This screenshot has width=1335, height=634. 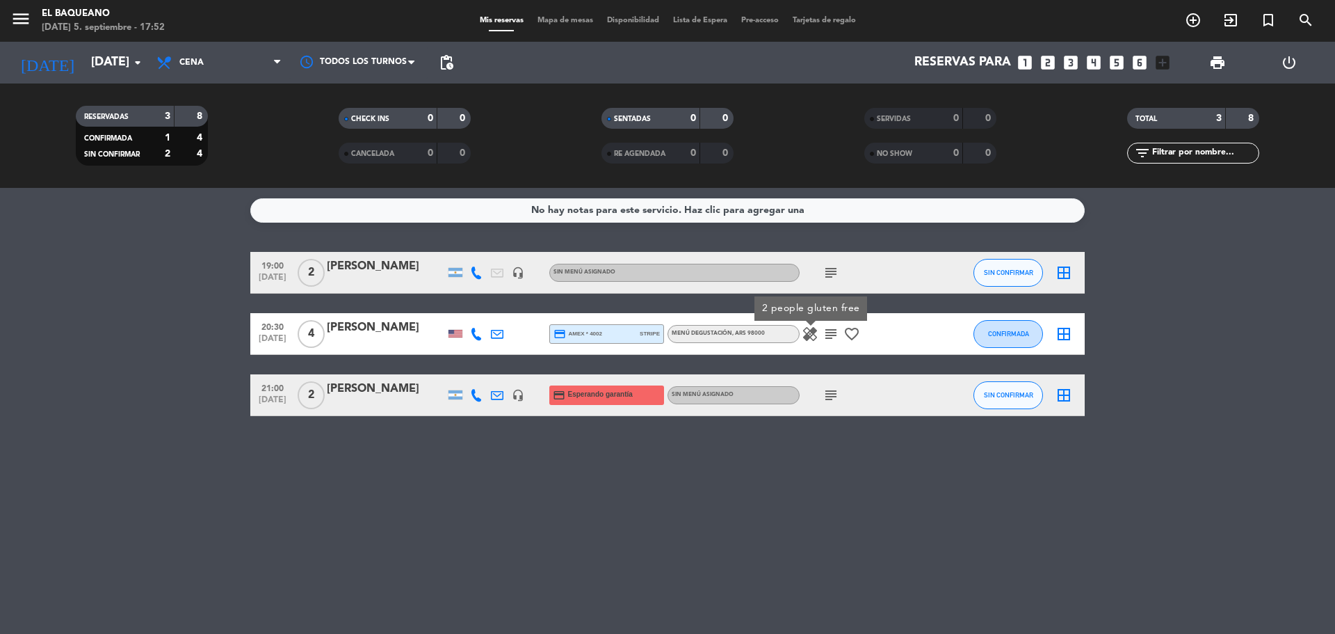 I want to click on i: favorite_border, so click(x=852, y=334).